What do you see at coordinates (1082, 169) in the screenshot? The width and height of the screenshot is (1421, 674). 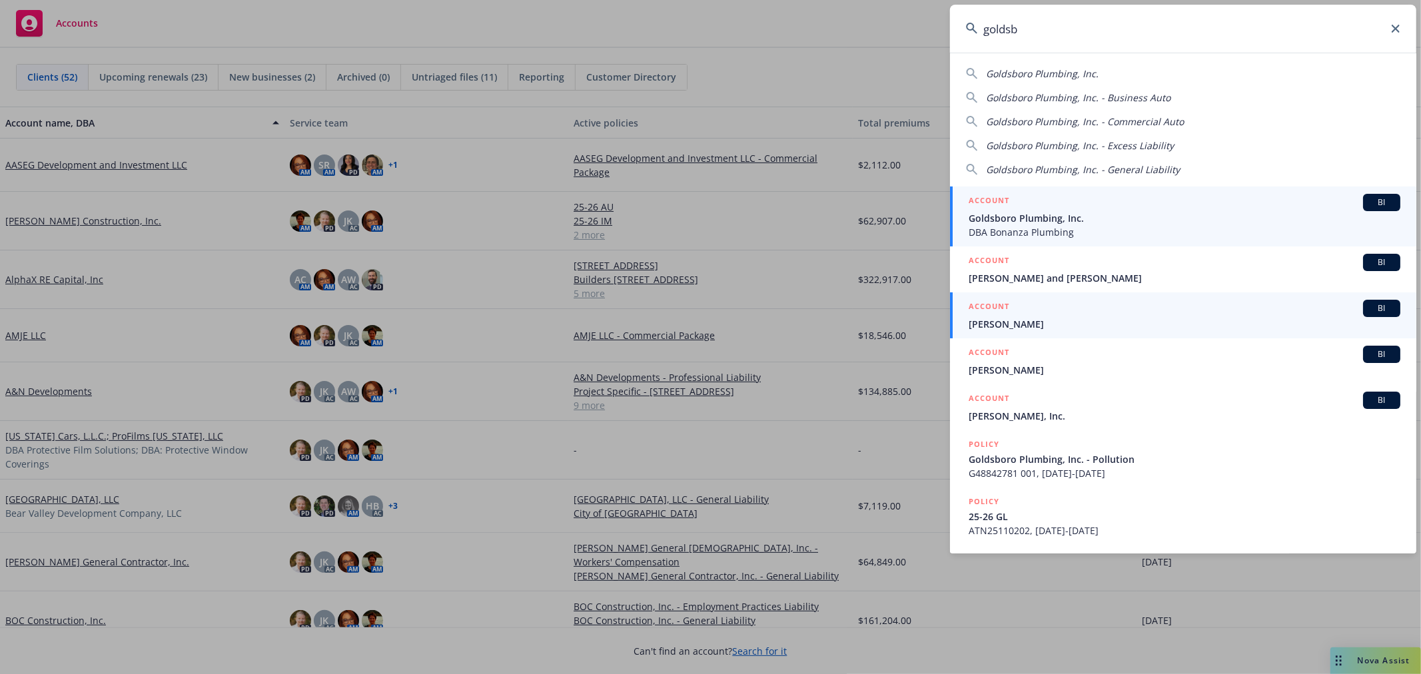 I see `span: Goldsboro Plumbing, Inc. - General Liability` at bounding box center [1082, 169].